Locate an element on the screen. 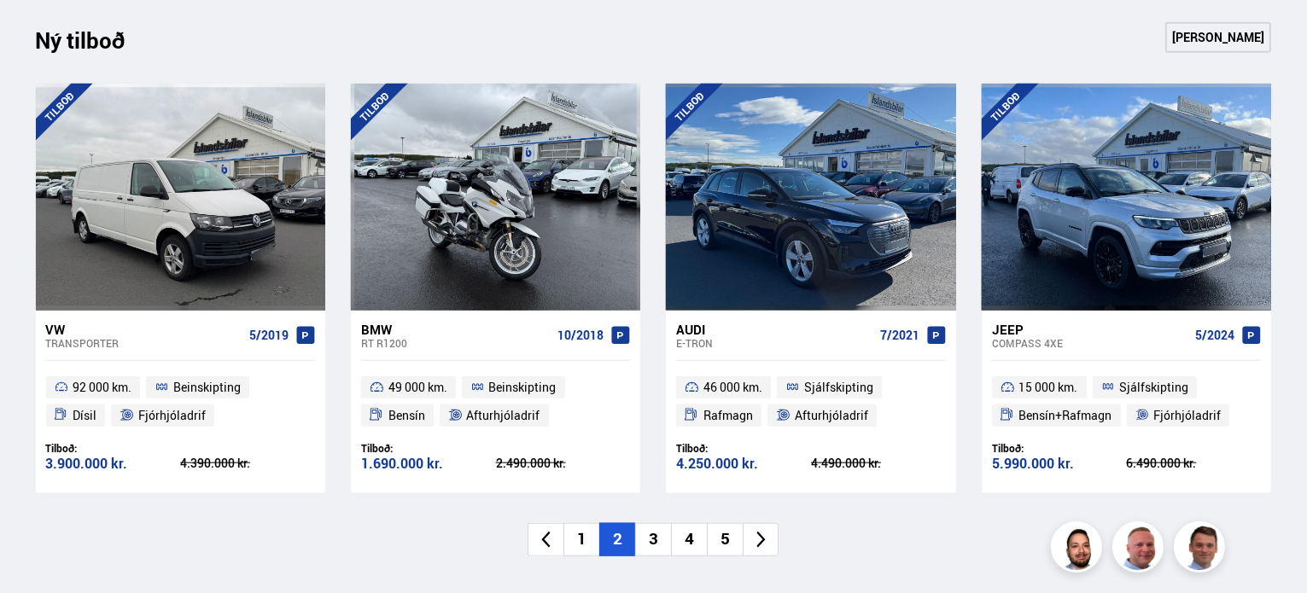 The height and width of the screenshot is (593, 1307). div: VW is located at coordinates (144, 330).